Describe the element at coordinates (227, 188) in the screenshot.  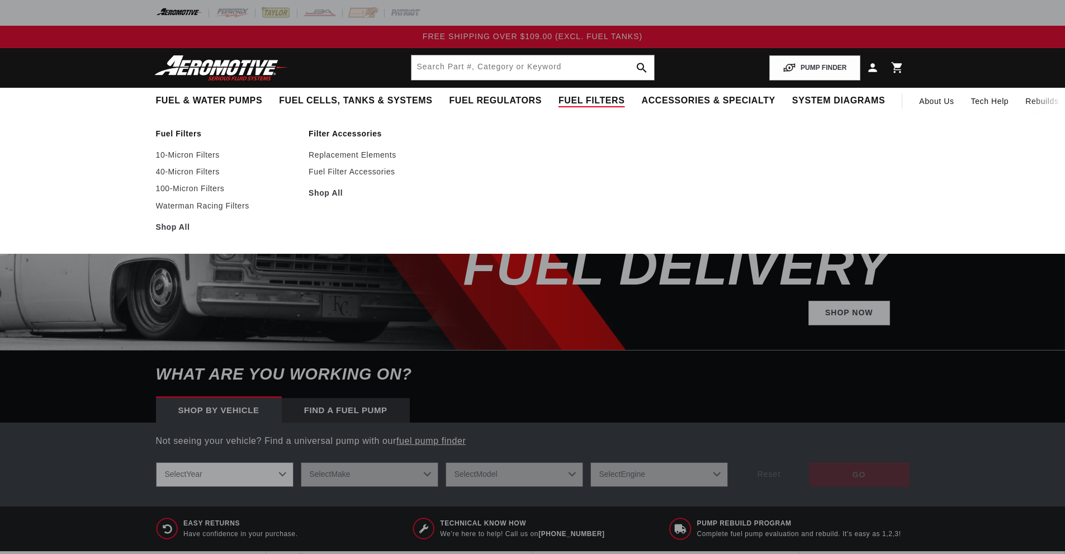
I see `a: 100-Micron Filters` at that location.